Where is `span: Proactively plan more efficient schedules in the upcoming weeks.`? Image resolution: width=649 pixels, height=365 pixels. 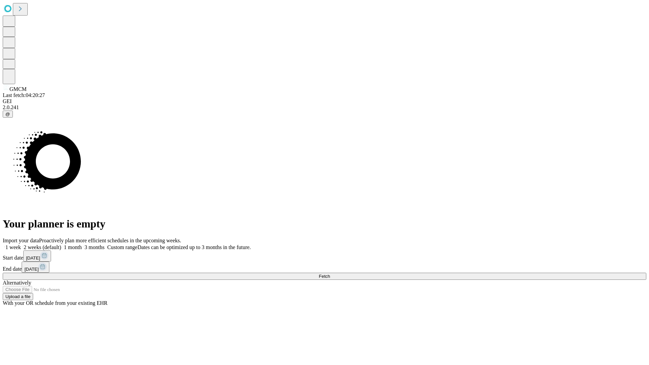 span: Proactively plan more efficient schedules in the upcoming weeks. is located at coordinates (110, 240).